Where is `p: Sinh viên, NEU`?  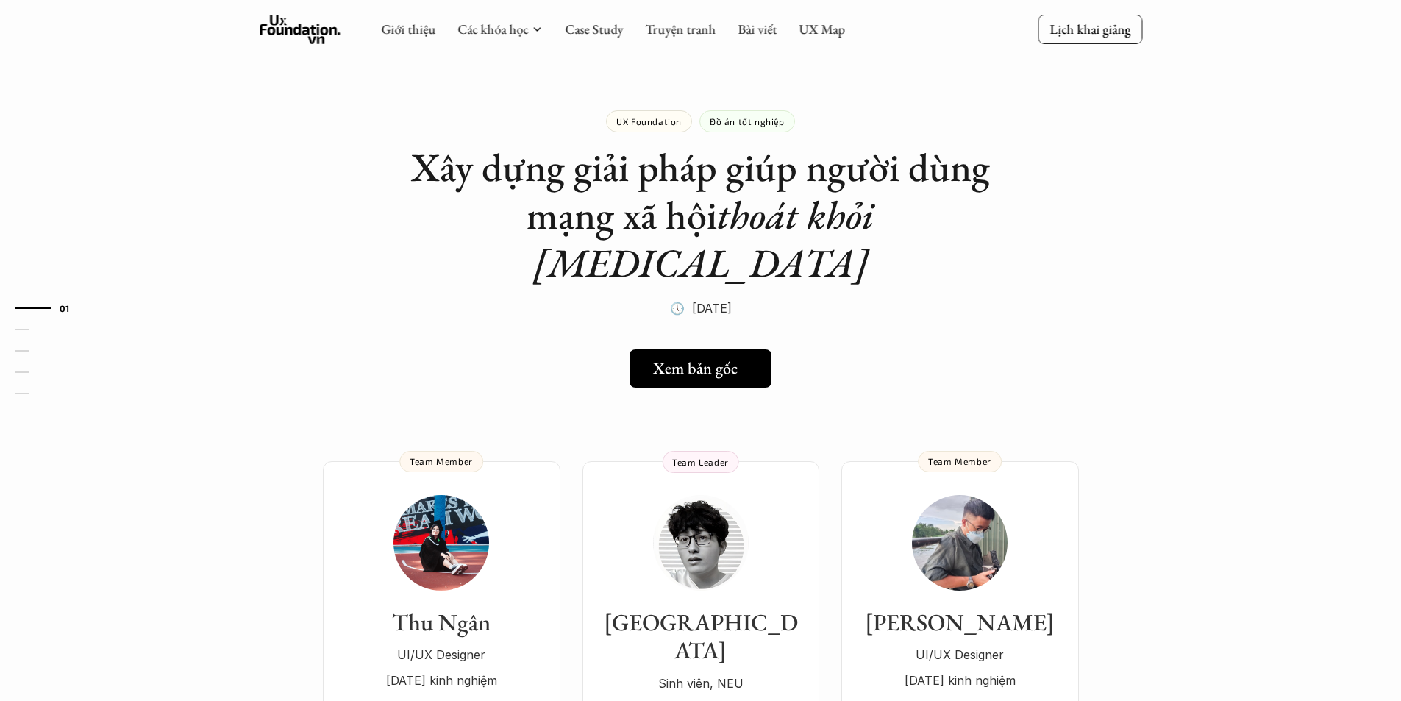
p: Sinh viên, NEU is located at coordinates (701, 683).